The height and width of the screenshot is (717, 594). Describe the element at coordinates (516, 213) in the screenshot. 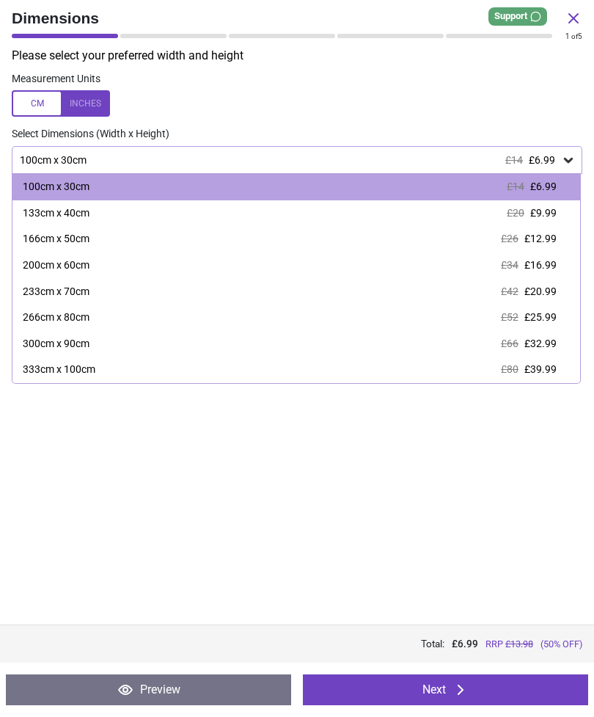

I see `span: £20` at that location.